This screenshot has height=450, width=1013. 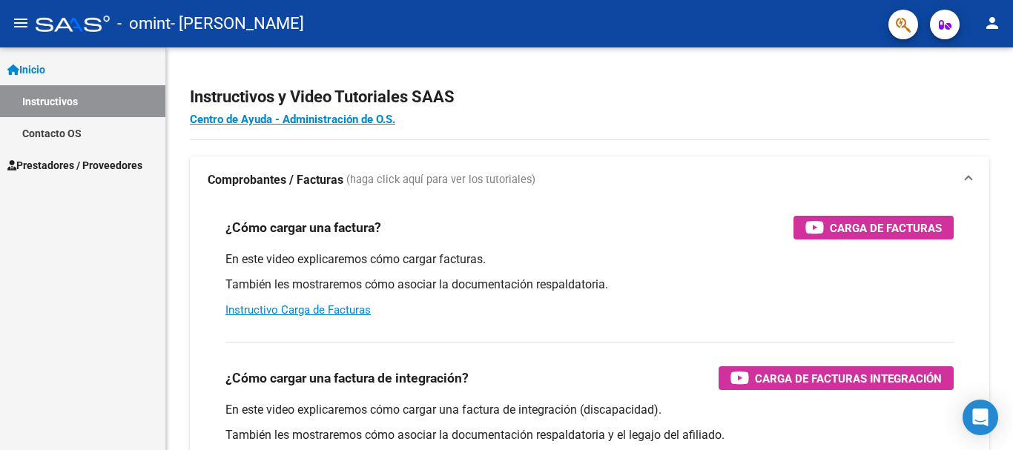 What do you see at coordinates (21, 23) in the screenshot?
I see `mat-icon: menu` at bounding box center [21, 23].